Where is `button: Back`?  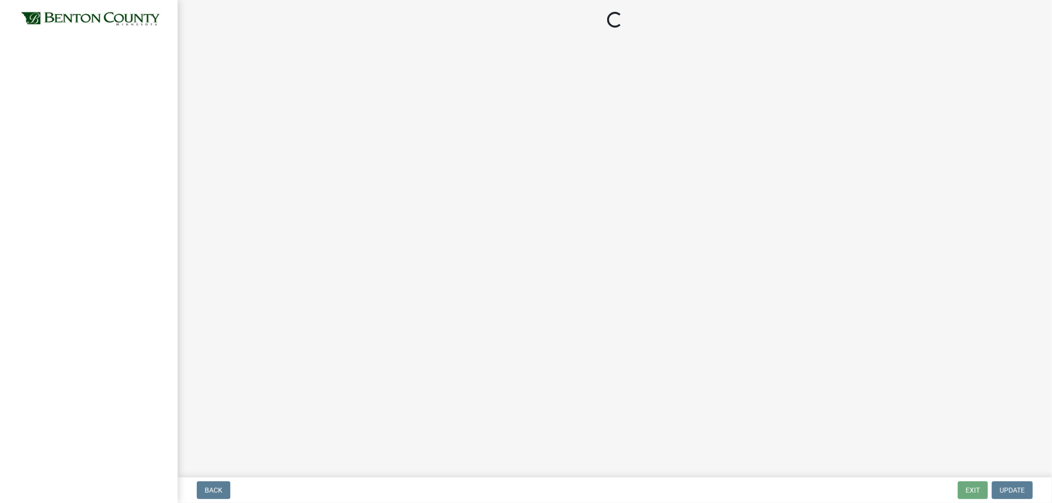
button: Back is located at coordinates (214, 491).